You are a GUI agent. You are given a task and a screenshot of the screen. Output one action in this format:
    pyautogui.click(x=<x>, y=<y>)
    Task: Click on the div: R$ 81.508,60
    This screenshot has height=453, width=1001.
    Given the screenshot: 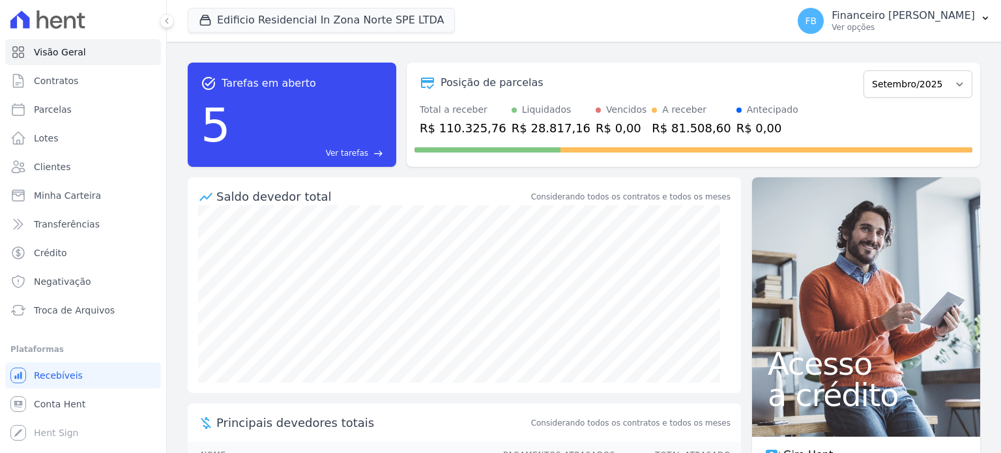 What is the action you would take?
    pyautogui.click(x=691, y=128)
    